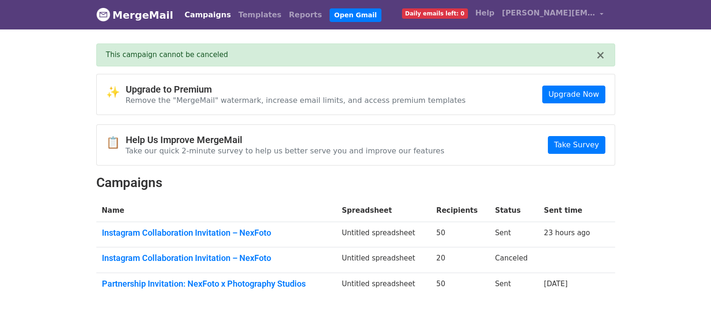 This screenshot has width=711, height=325. What do you see at coordinates (567, 233) in the screenshot?
I see `a: 23 hours ago` at bounding box center [567, 233].